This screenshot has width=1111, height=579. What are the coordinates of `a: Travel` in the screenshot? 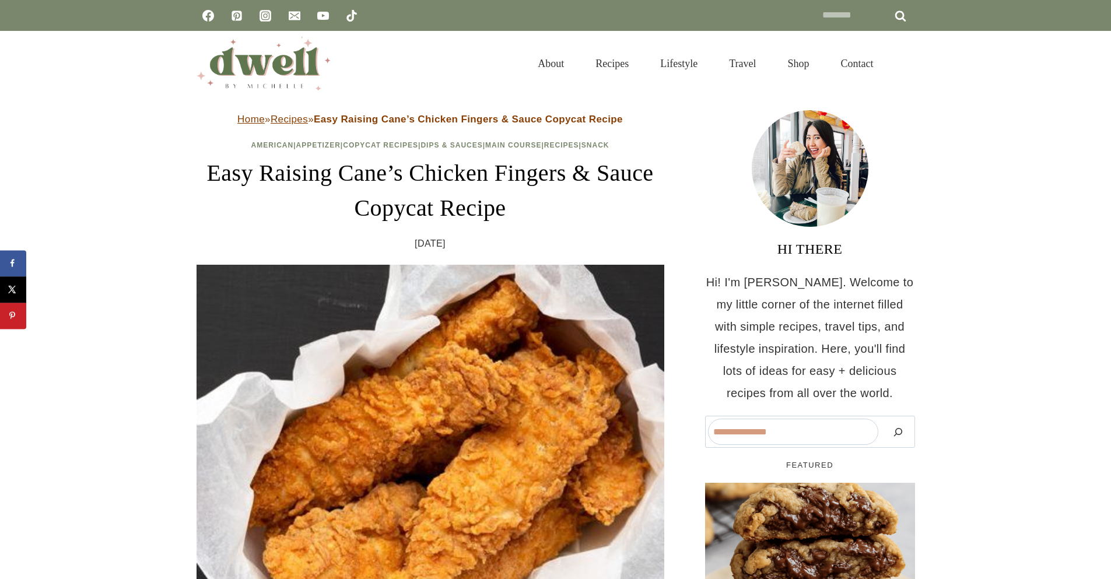 It's located at (743, 64).